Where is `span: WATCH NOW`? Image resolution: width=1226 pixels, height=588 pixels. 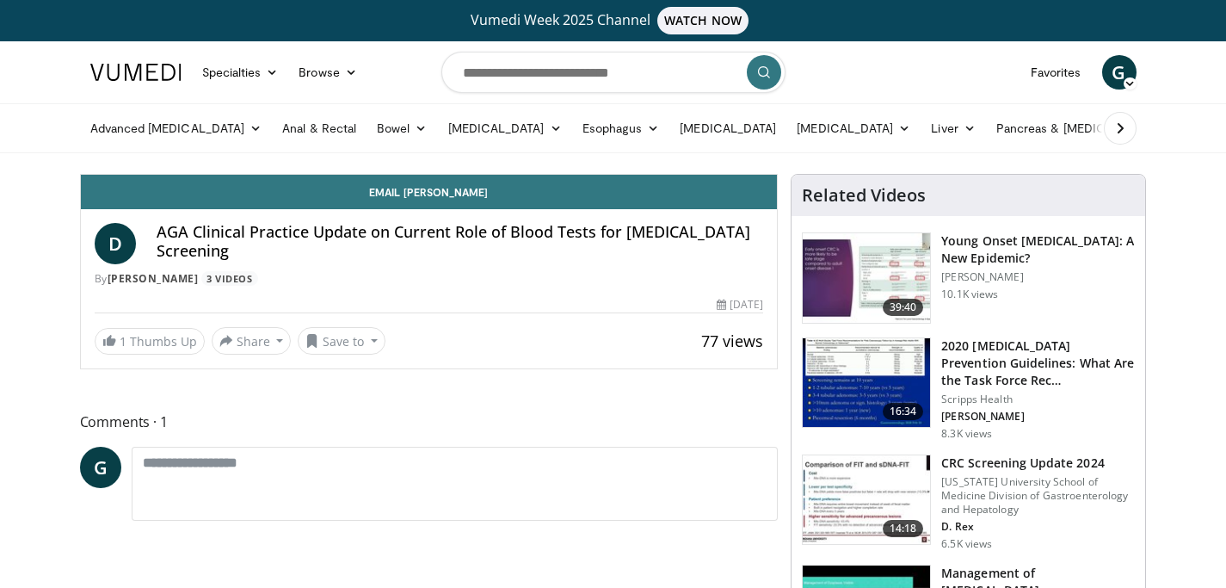
span: WATCH NOW is located at coordinates (703, 21).